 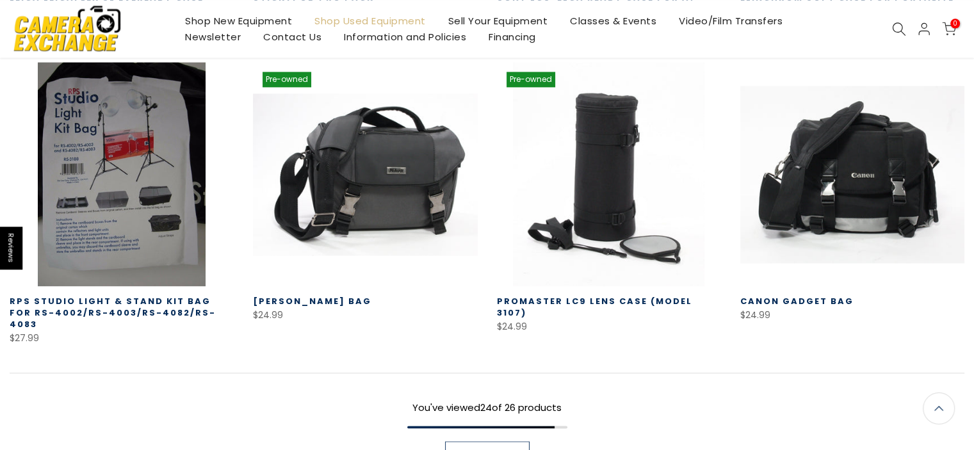 What do you see at coordinates (122, 338) in the screenshot?
I see `div: $27.99` at bounding box center [122, 338].